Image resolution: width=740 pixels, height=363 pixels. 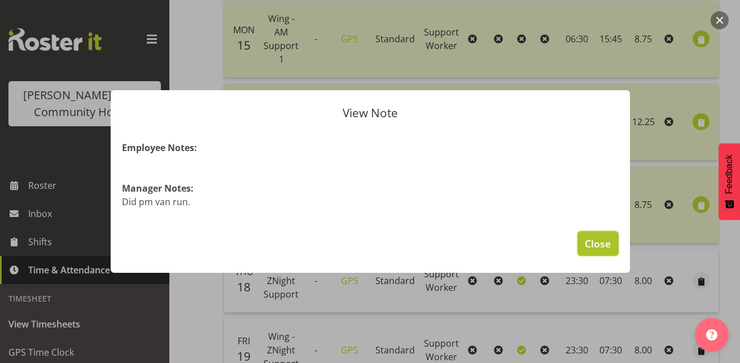 What do you see at coordinates (370, 148) in the screenshot?
I see `h4: Employee Notes:` at bounding box center [370, 148].